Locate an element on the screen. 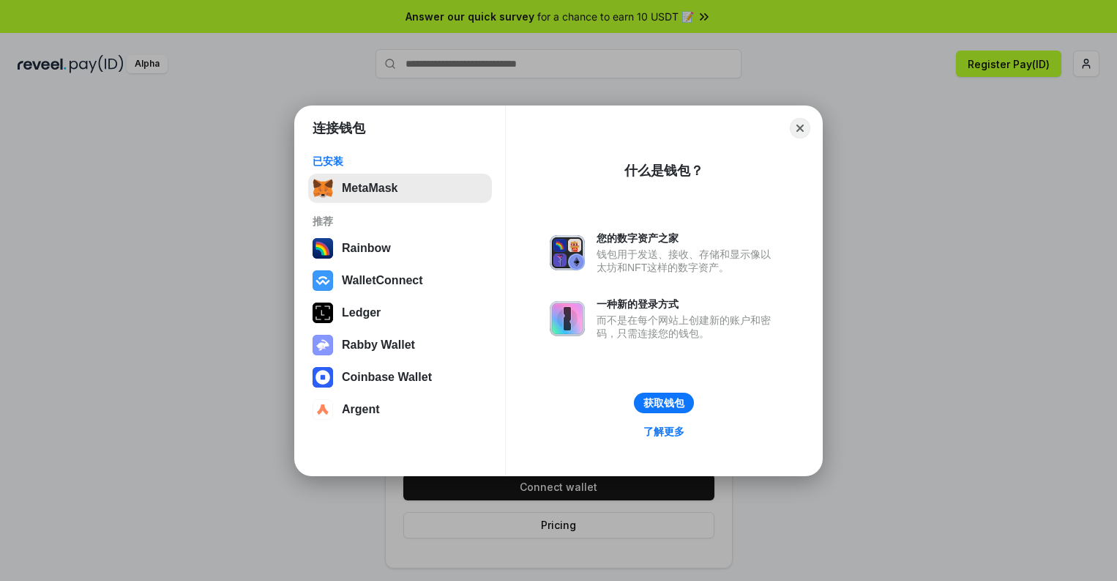 Image resolution: width=1117 pixels, height=581 pixels. div: 获取钱包 is located at coordinates (664, 403).